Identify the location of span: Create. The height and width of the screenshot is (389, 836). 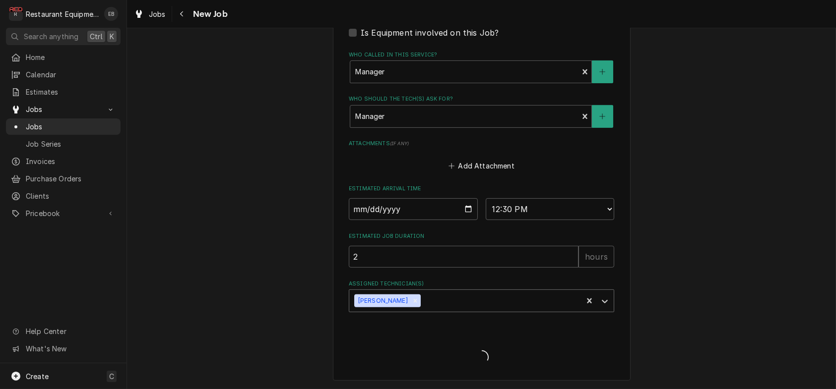
(37, 377).